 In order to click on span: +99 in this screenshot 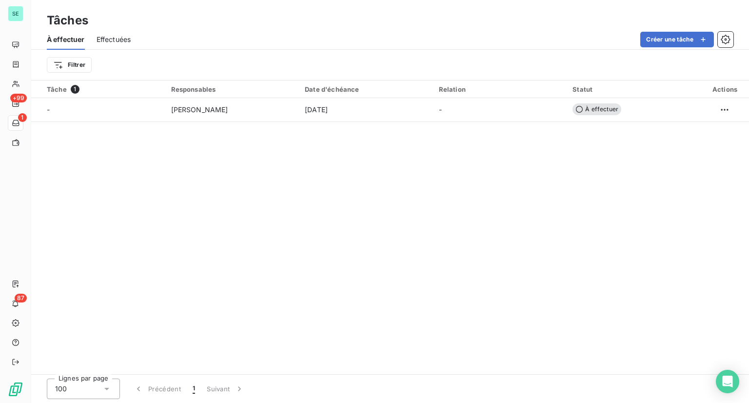, I will do `click(19, 98)`.